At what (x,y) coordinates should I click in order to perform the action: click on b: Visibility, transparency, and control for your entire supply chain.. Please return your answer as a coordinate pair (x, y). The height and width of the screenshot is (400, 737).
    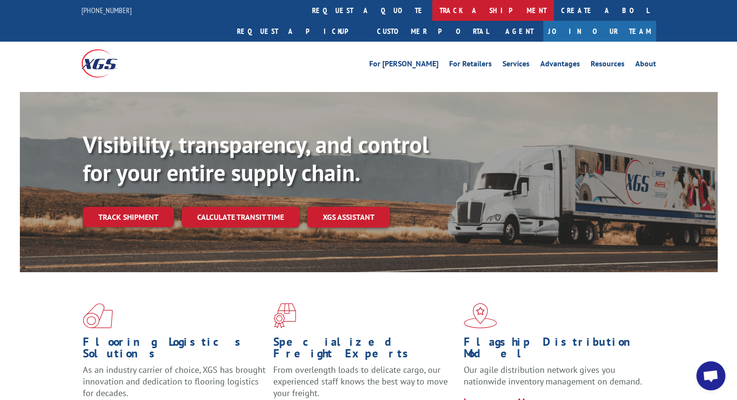
    Looking at the image, I should click on (256, 158).